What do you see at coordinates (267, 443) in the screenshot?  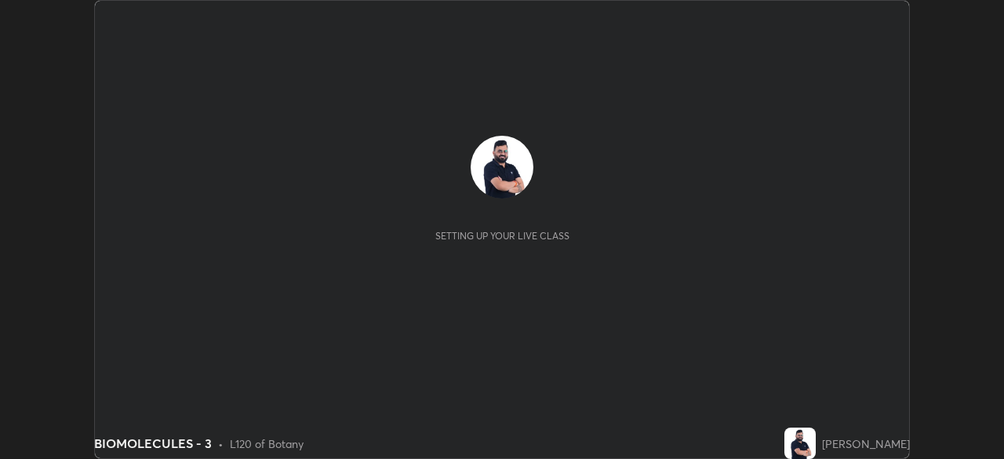 I see `div: L120 of Botany` at bounding box center [267, 443].